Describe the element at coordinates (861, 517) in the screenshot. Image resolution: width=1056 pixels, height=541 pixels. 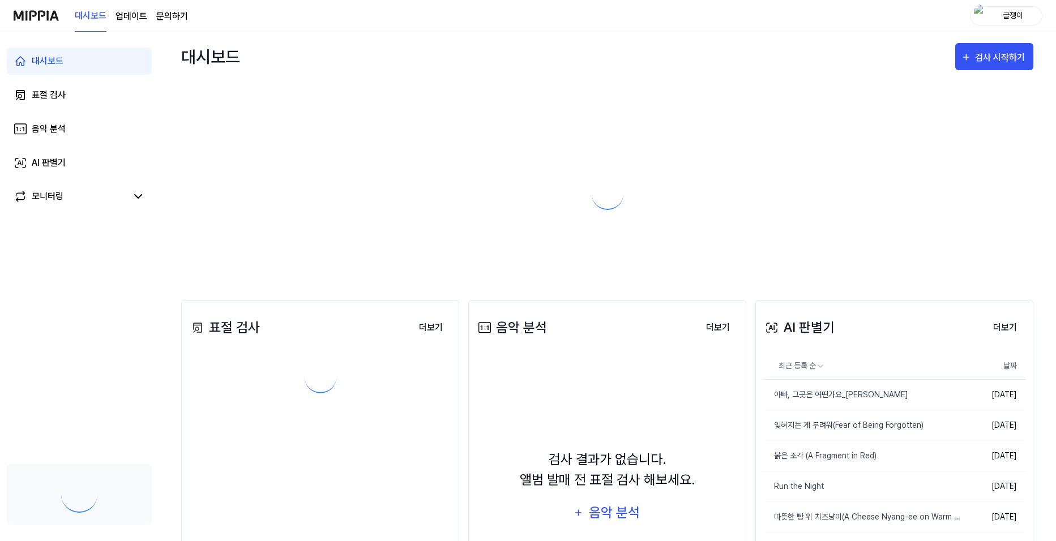
I see `a: 따뜻한 빵 위 치즈냥이(A Cheese Nyang-ee on Warm Bread)` at that location.